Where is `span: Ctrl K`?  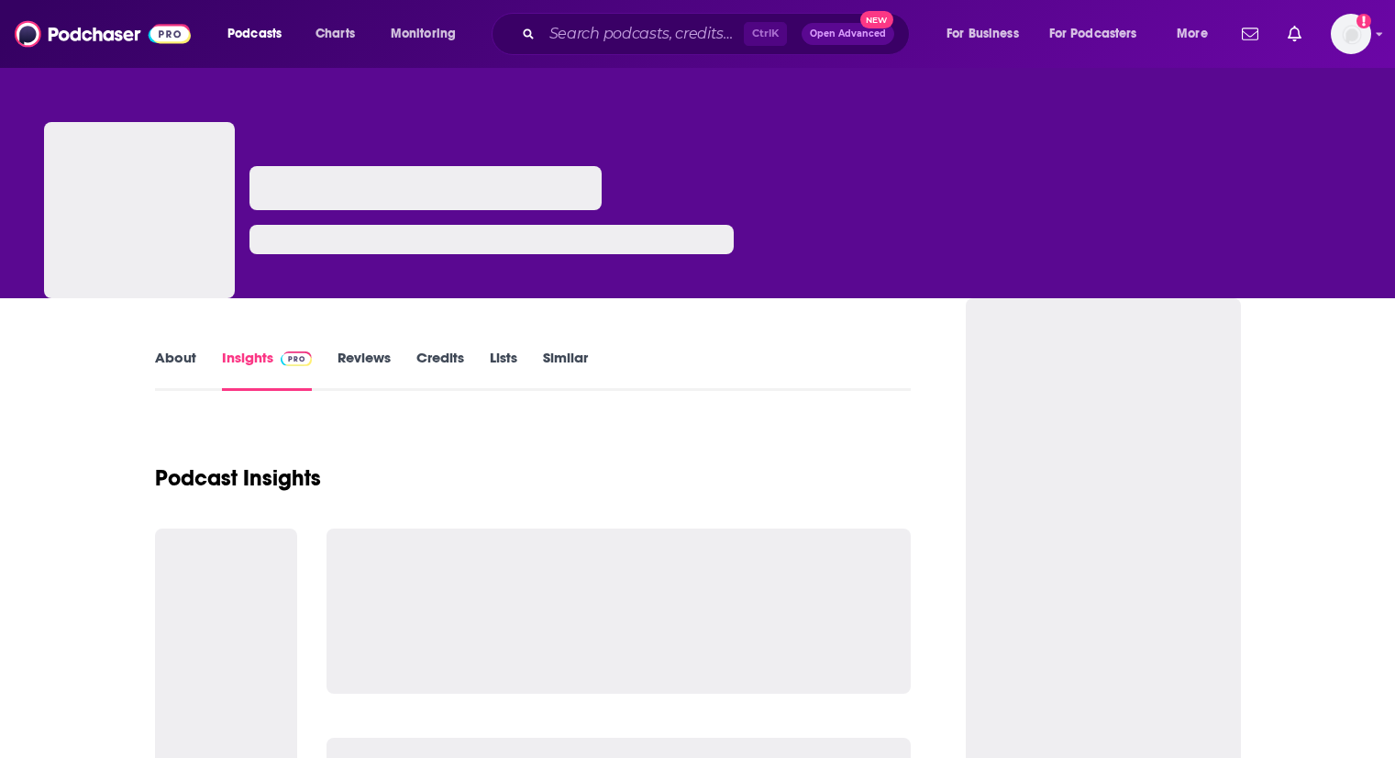
span: Ctrl K is located at coordinates (765, 34).